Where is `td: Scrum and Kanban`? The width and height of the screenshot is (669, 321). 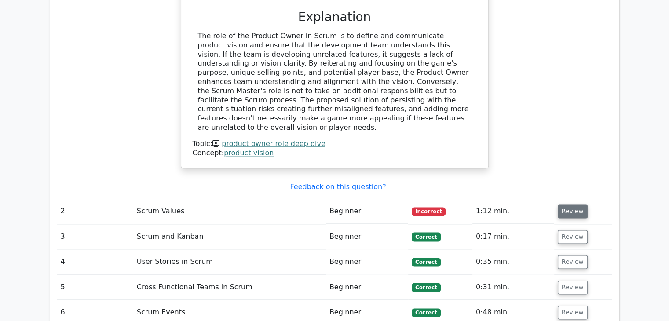 td: Scrum and Kanban is located at coordinates (229, 236).